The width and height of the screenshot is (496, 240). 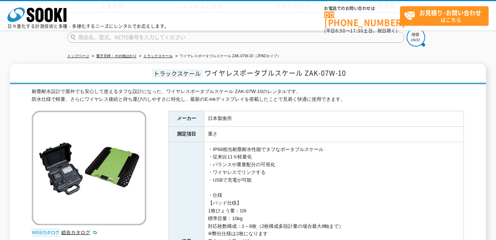 What do you see at coordinates (45, 233) in the screenshot?
I see `img: webカタログ` at bounding box center [45, 233].